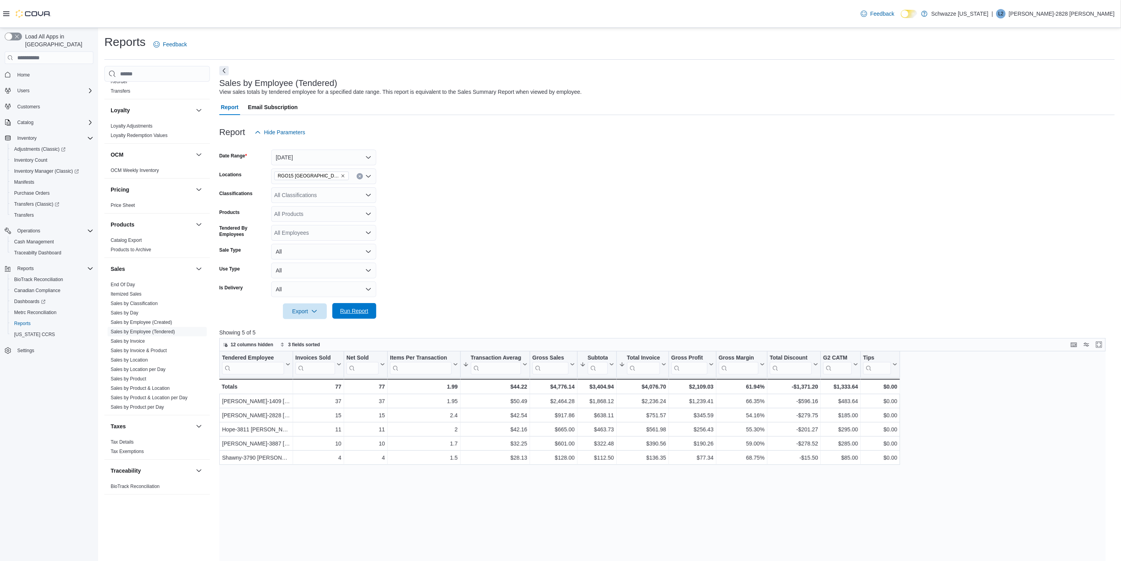 This screenshot has height=561, width=1121. What do you see at coordinates (794, 415) in the screenshot?
I see `div: -$279.75` at bounding box center [794, 415].